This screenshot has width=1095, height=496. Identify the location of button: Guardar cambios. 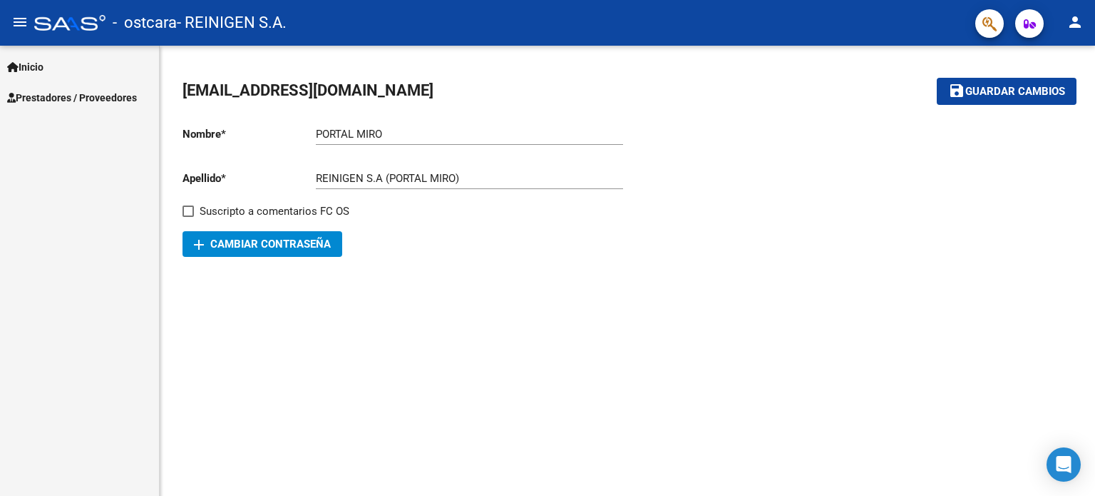
(1007, 91).